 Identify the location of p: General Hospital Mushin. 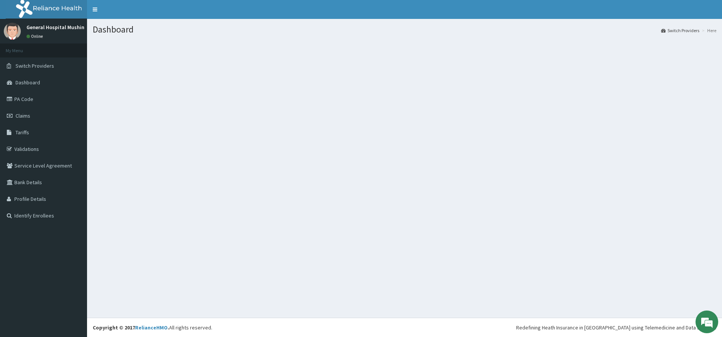
(55, 27).